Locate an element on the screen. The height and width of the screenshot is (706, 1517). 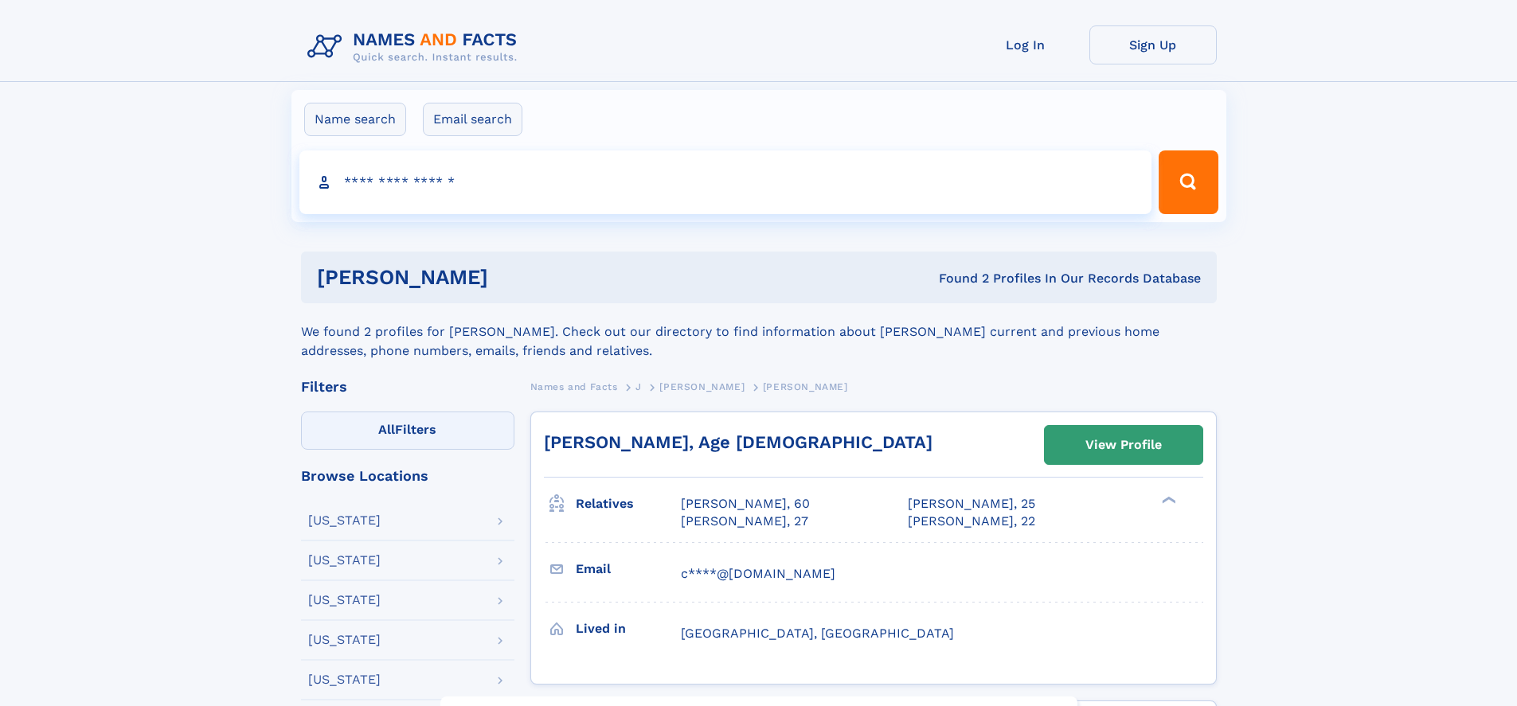
a: J is located at coordinates (639, 386).